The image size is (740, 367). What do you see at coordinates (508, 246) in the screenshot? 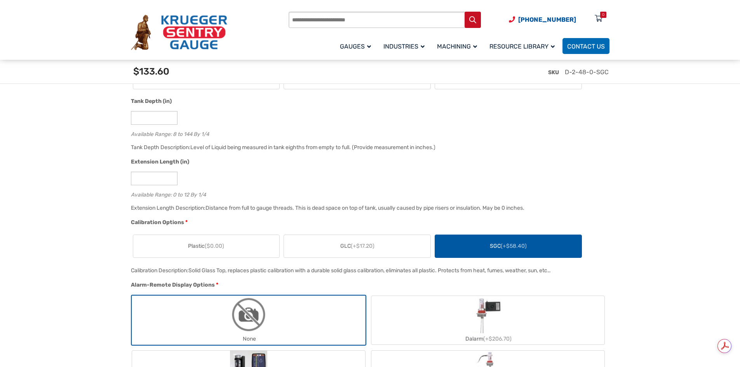
I see `span: SGC` at bounding box center [508, 246].